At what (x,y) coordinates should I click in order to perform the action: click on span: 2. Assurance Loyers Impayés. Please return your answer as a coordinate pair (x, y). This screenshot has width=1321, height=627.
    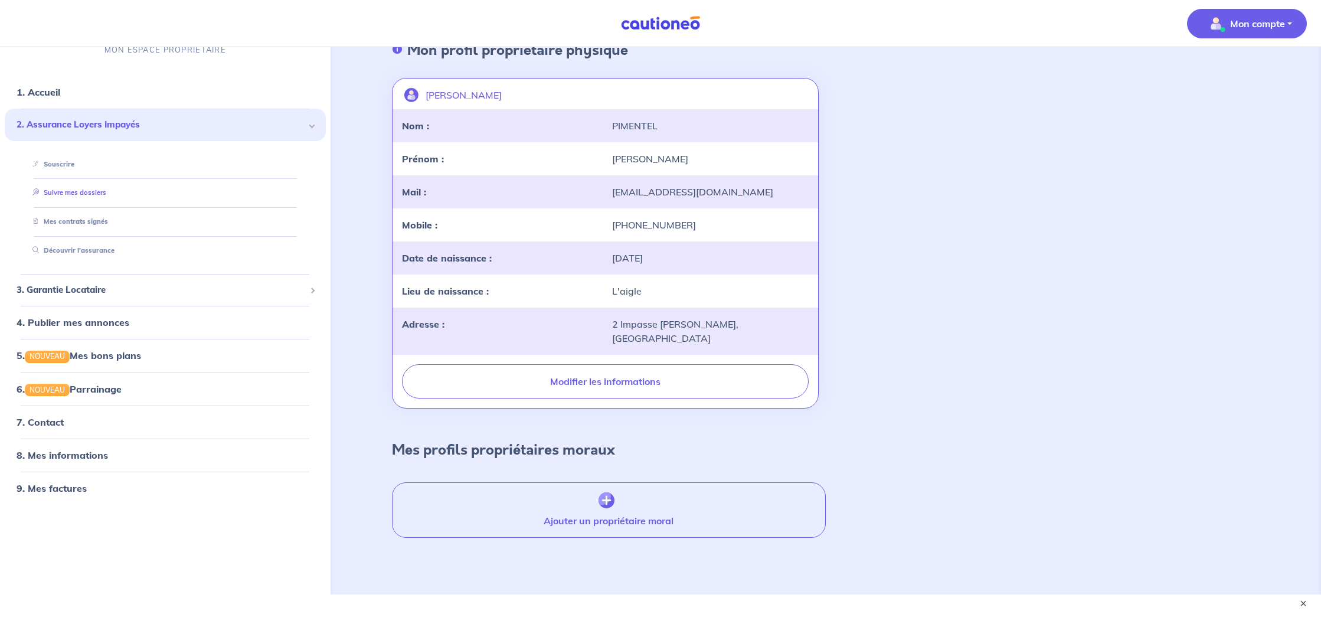
    Looking at the image, I should click on (161, 125).